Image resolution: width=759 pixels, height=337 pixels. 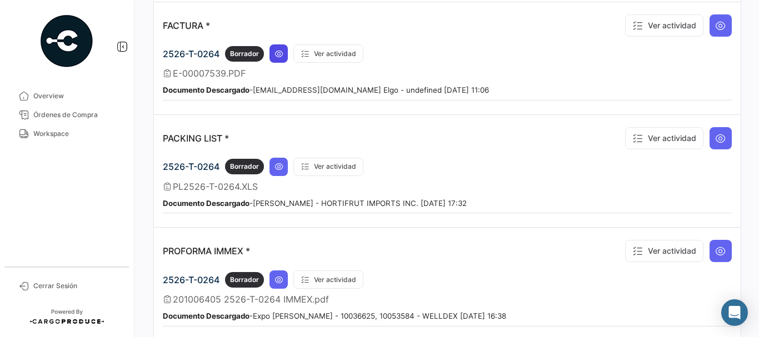 I want to click on p: PROFORMA IMMEX *, so click(x=206, y=251).